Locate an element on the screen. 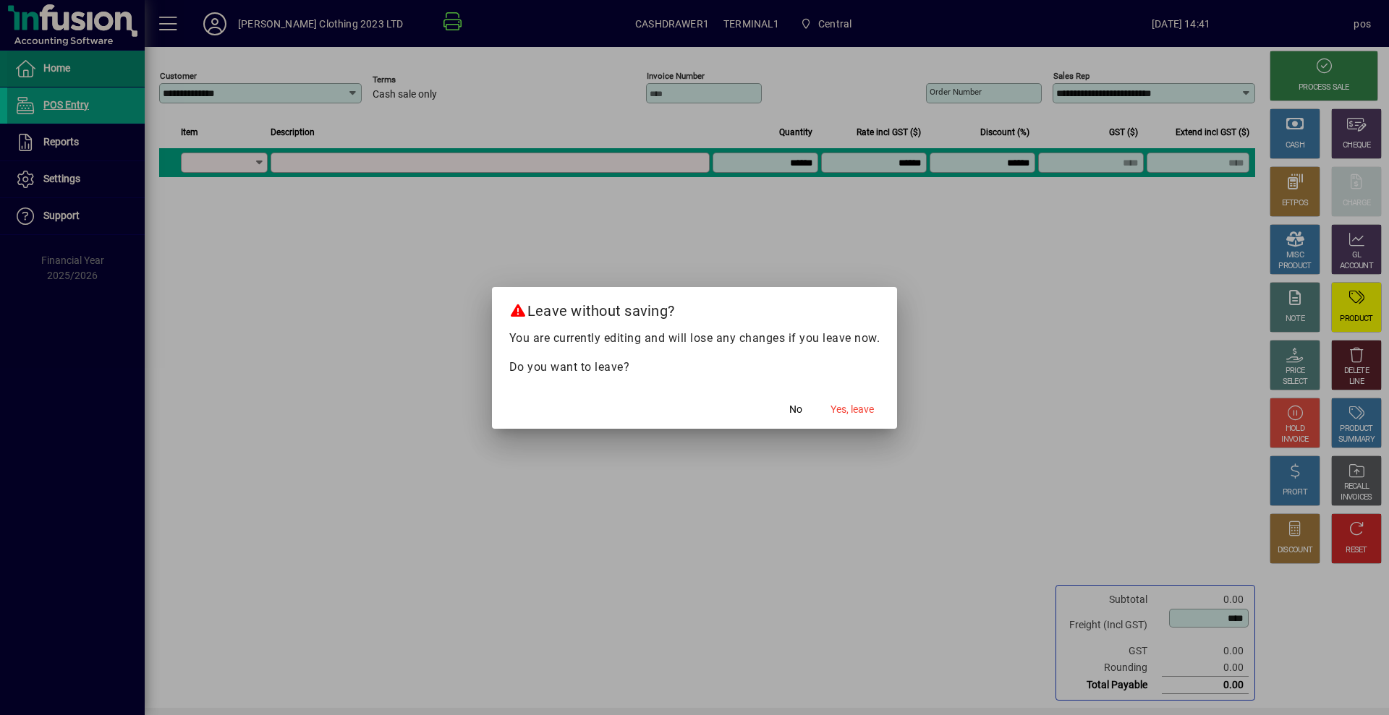 This screenshot has height=715, width=1389. button: Yes, leave is located at coordinates (852, 410).